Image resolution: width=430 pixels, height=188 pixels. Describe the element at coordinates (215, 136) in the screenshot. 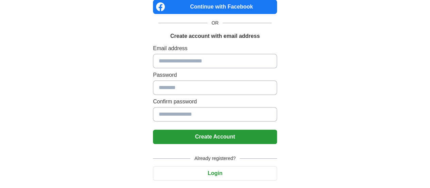

I see `button: Create Account` at that location.